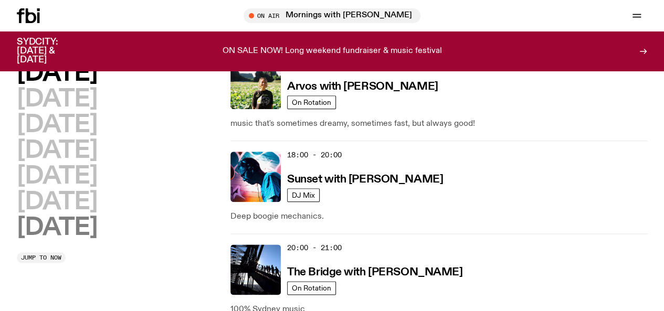  Describe the element at coordinates (439, 217) in the screenshot. I see `p: Deep boogie mechanics.` at that location.